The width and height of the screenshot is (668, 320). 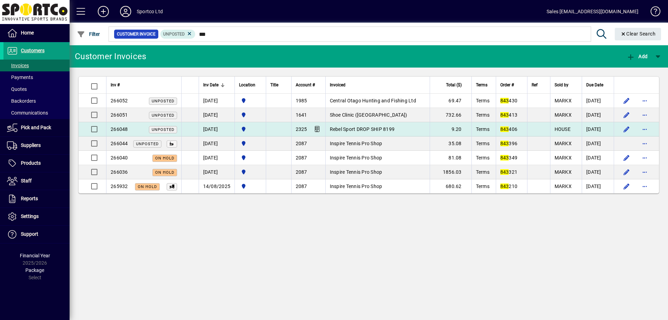 I want to click on span: Central Otago Hunting and Fishing Ltd, so click(x=373, y=101).